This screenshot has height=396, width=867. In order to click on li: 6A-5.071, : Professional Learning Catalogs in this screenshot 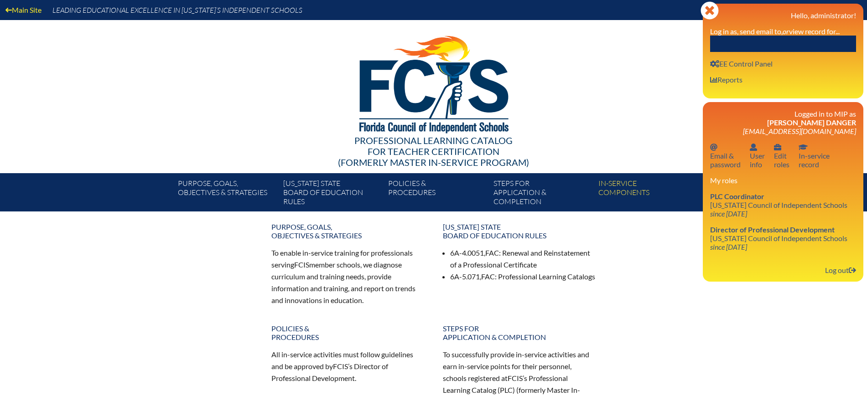, I will do `click(523, 277)`.